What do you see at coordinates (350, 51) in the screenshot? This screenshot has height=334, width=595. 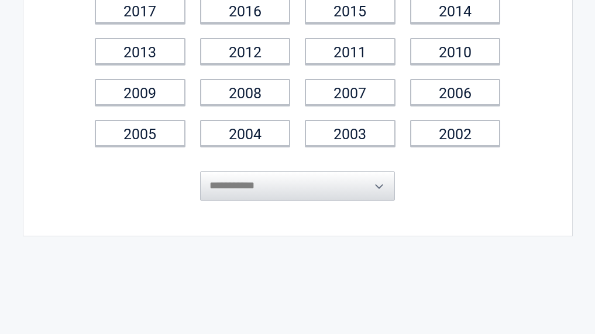 I see `a: 2011` at bounding box center [350, 51].